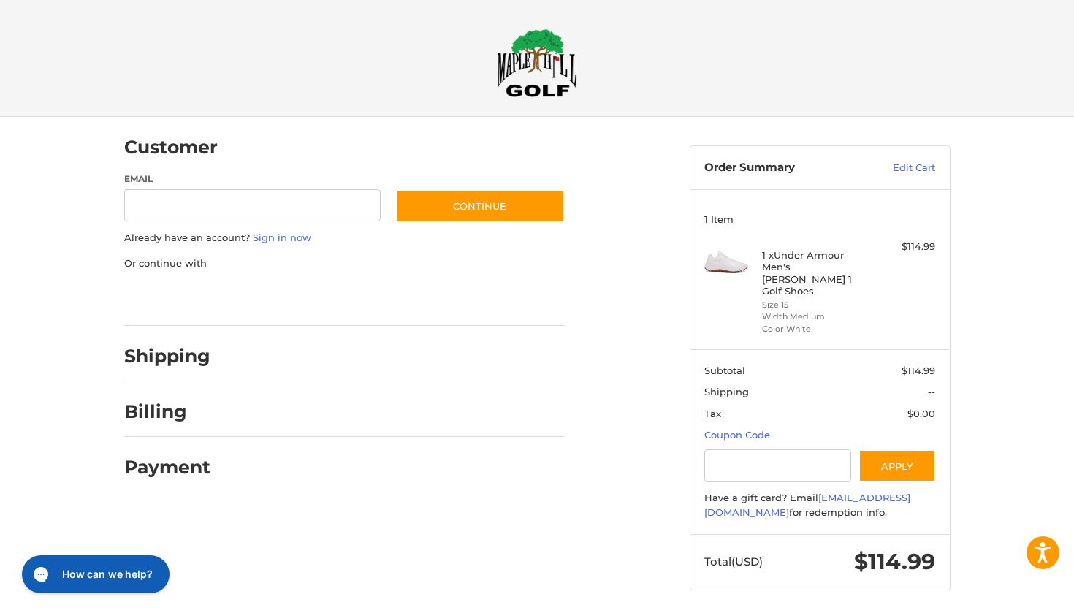 The width and height of the screenshot is (1074, 613). Describe the element at coordinates (171, 147) in the screenshot. I see `h2: Customer` at that location.